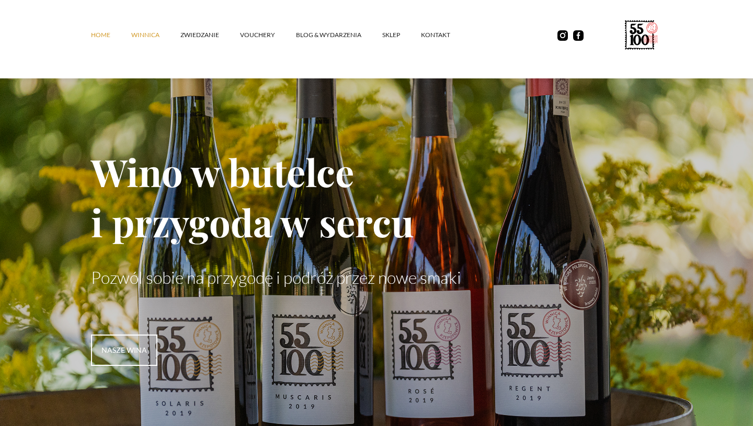  I want to click on a: Home, so click(111, 35).